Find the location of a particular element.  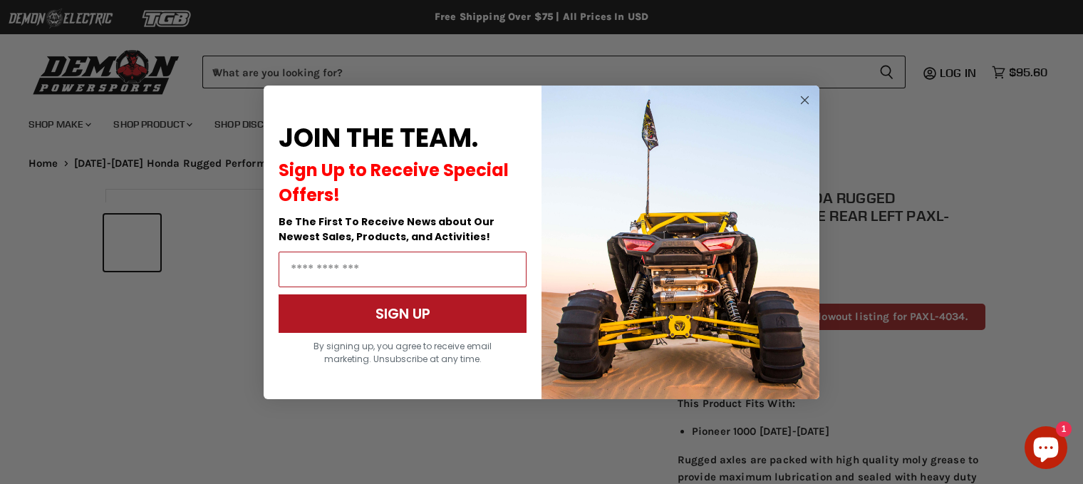

button: Close dialog is located at coordinates (804, 100).